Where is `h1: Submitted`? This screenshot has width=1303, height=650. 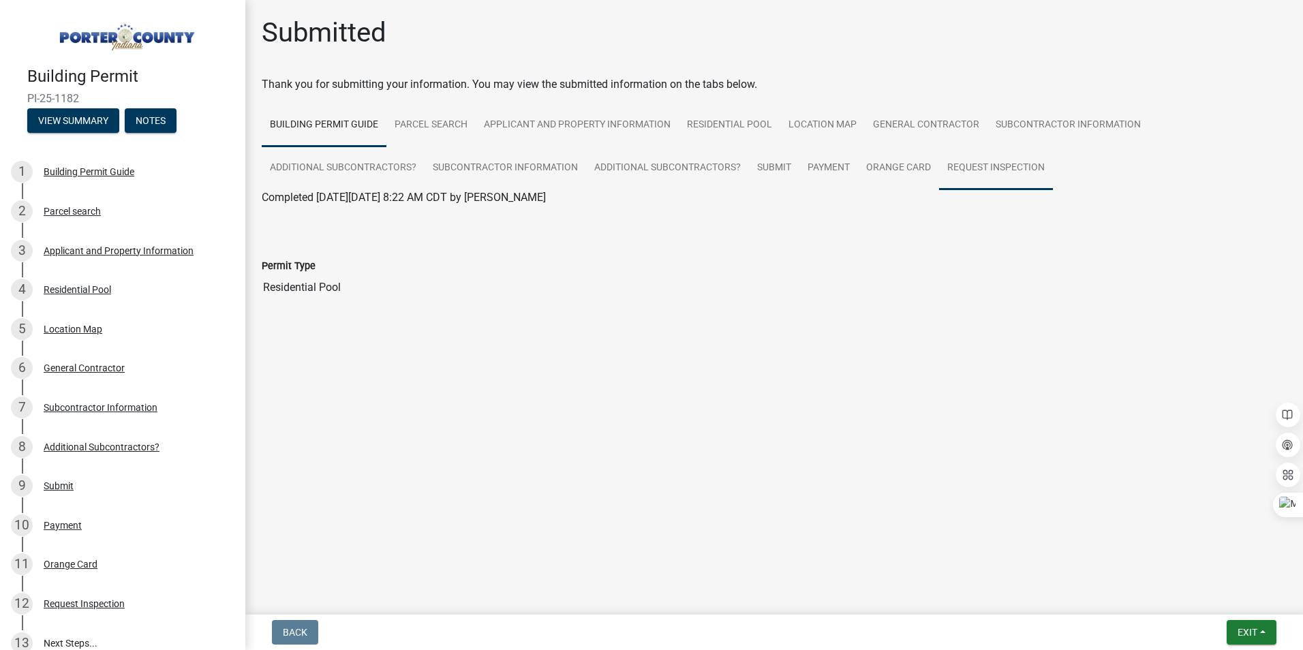 h1: Submitted is located at coordinates (324, 33).